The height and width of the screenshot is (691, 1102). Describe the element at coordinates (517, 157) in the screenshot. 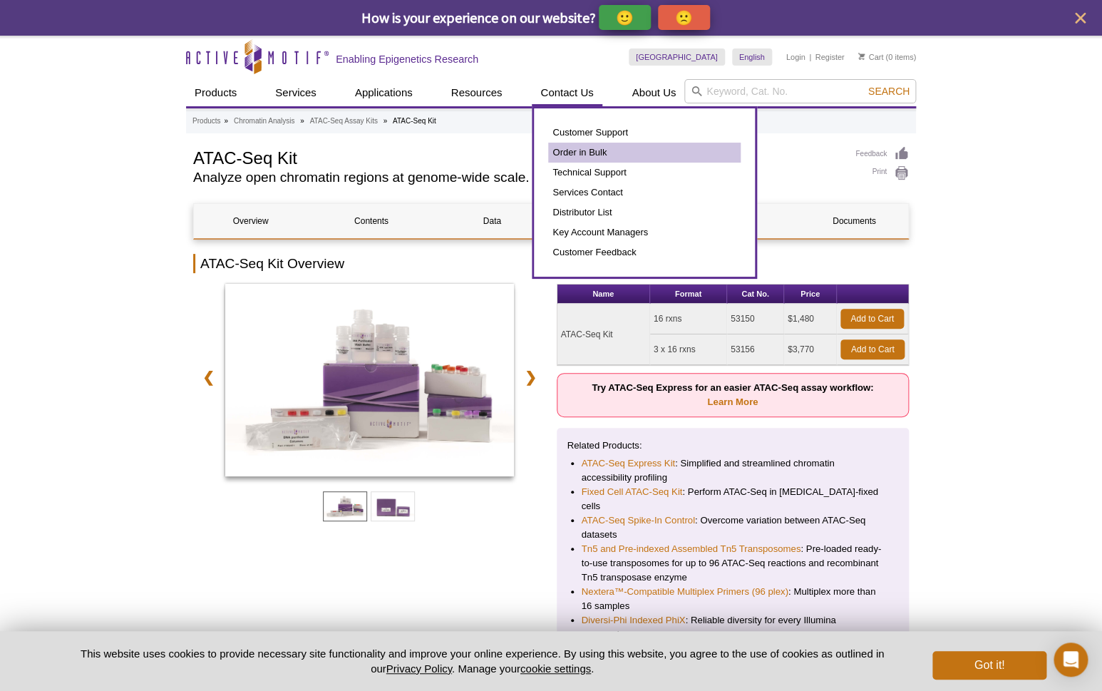

I see `h1: ATAC-Seq Kit` at that location.